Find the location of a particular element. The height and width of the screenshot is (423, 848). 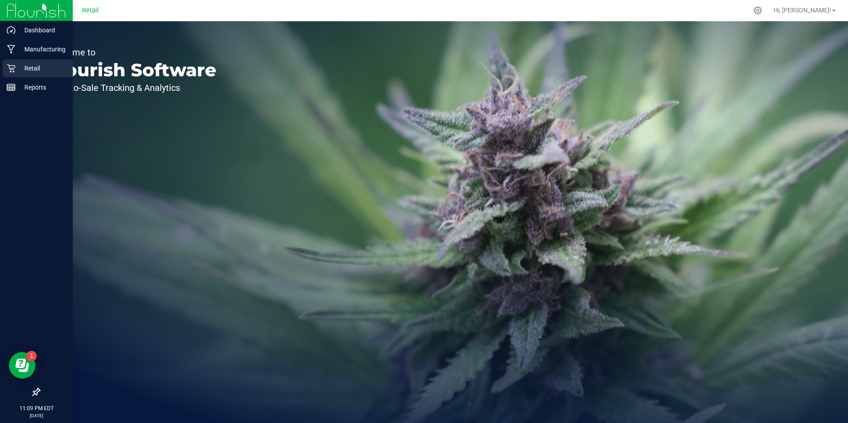

inline-svg: Reports is located at coordinates (11, 87).